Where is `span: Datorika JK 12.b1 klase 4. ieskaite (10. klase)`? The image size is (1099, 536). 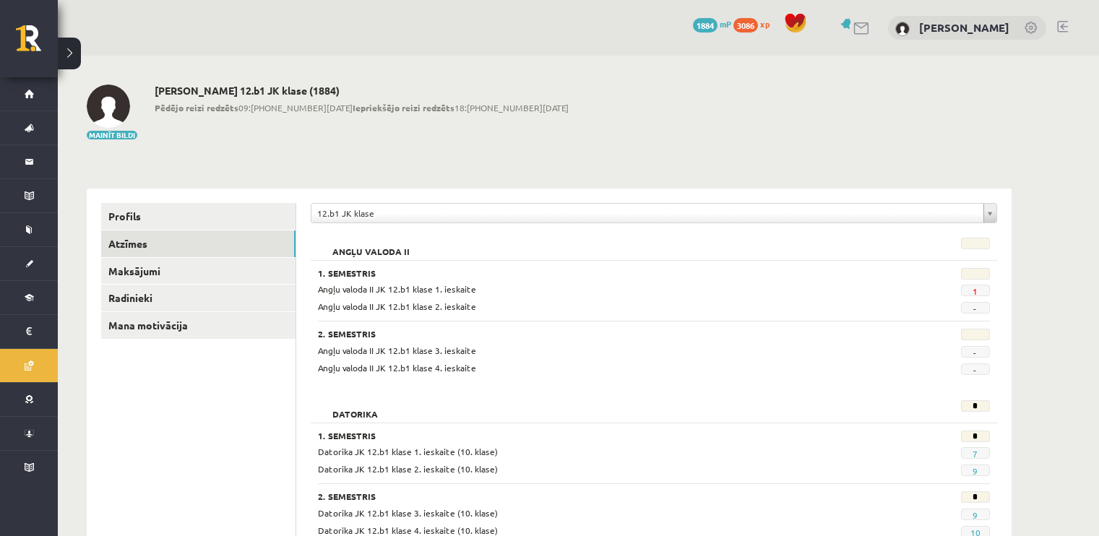
span: Datorika JK 12.b1 klase 4. ieskaite (10. klase) is located at coordinates (408, 530).